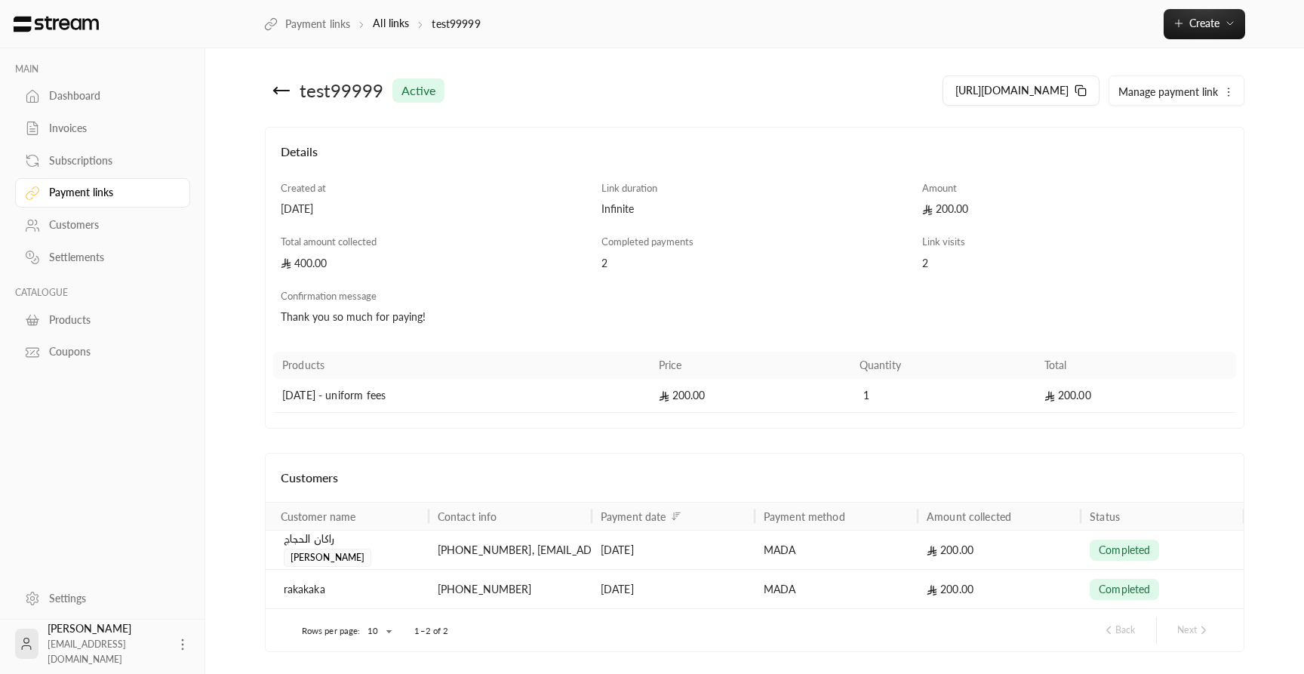 The width and height of the screenshot is (1304, 674). I want to click on p: 1–2 of 2, so click(431, 631).